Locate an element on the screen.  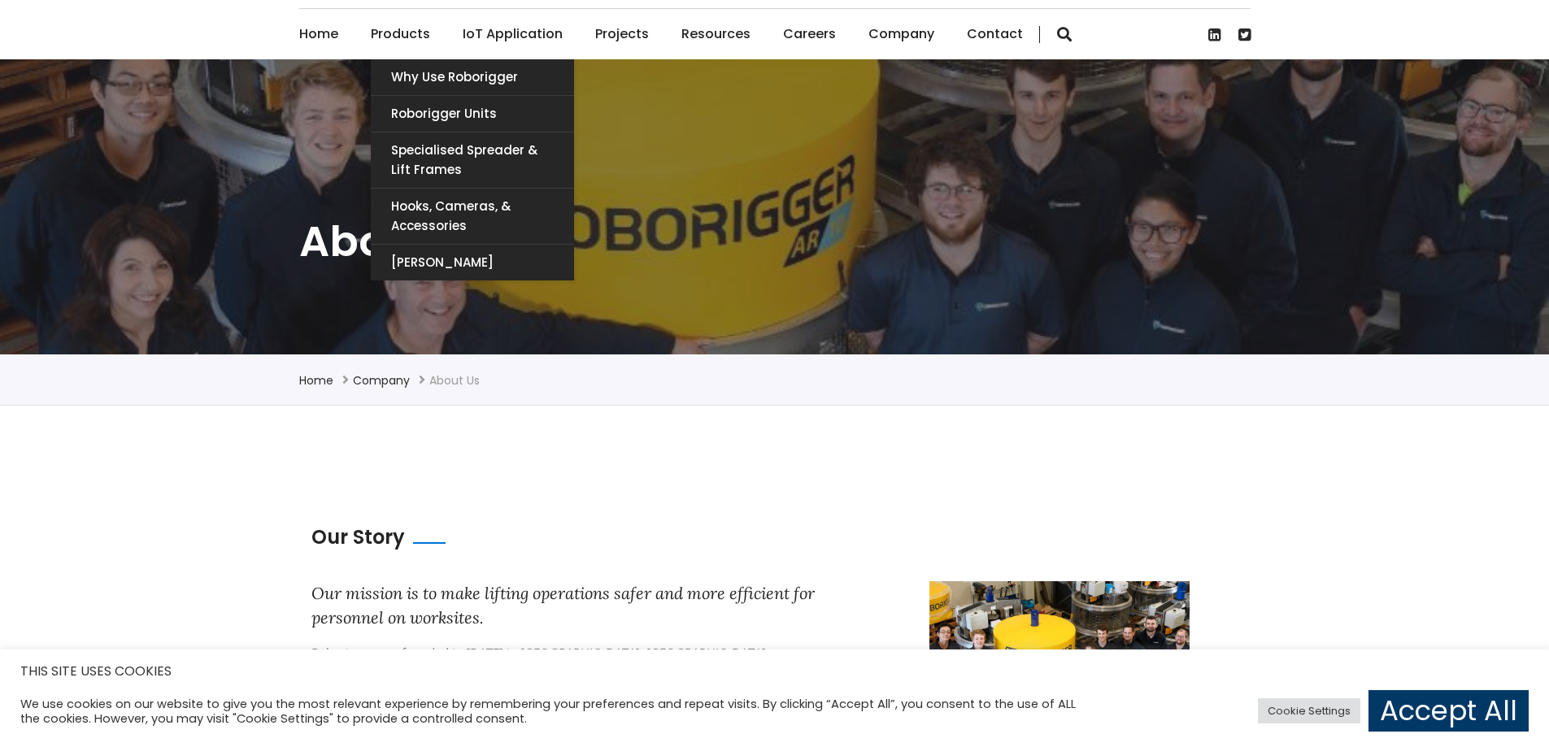
a: Cookie Settings is located at coordinates (1309, 711).